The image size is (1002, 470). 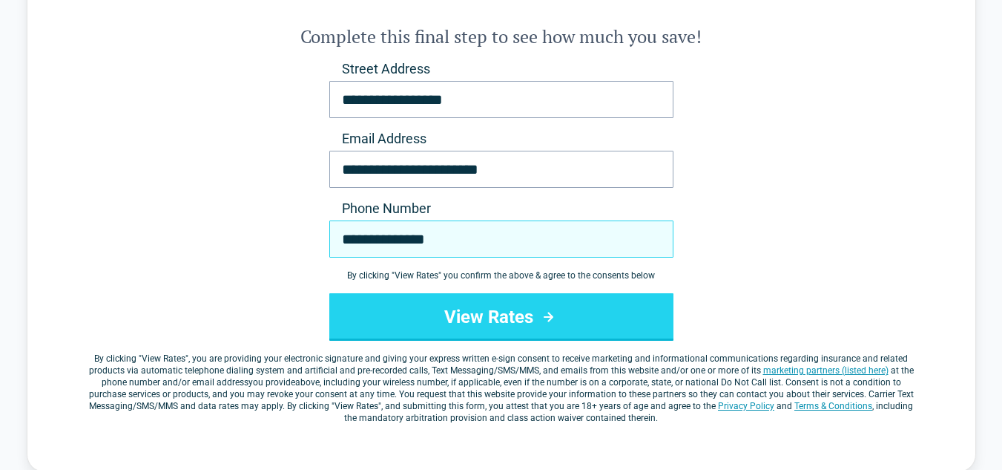 I want to click on a: marketing partners (listed here), so click(x=826, y=370).